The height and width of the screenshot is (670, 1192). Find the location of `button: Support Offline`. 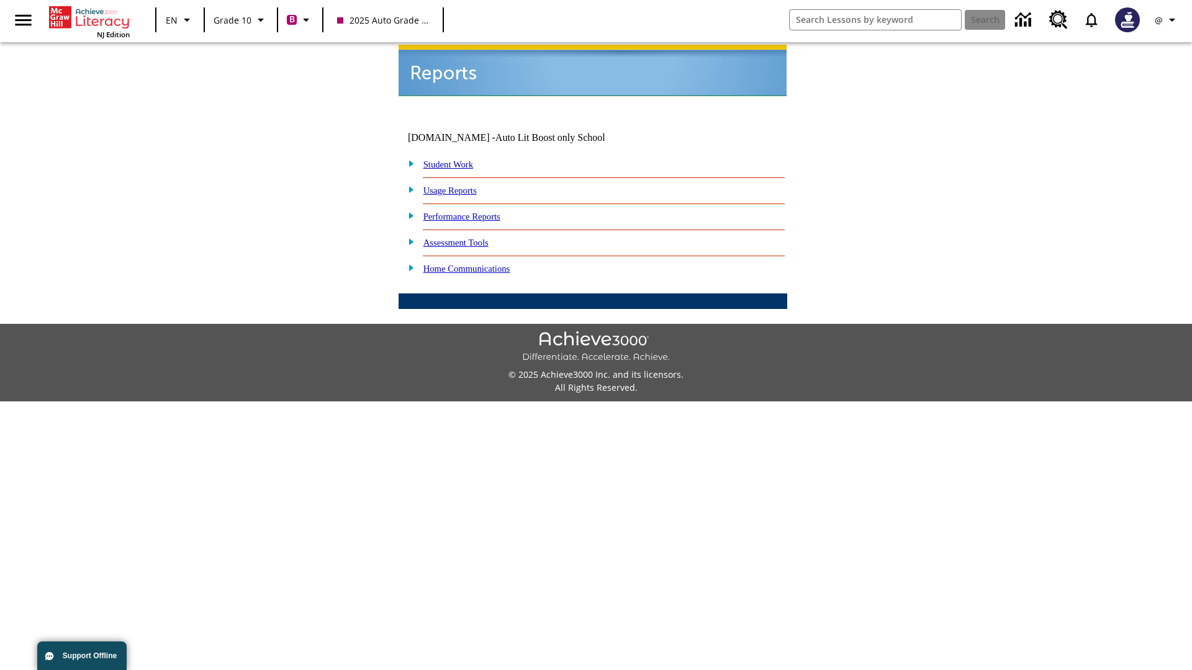

button: Support Offline is located at coordinates (82, 656).